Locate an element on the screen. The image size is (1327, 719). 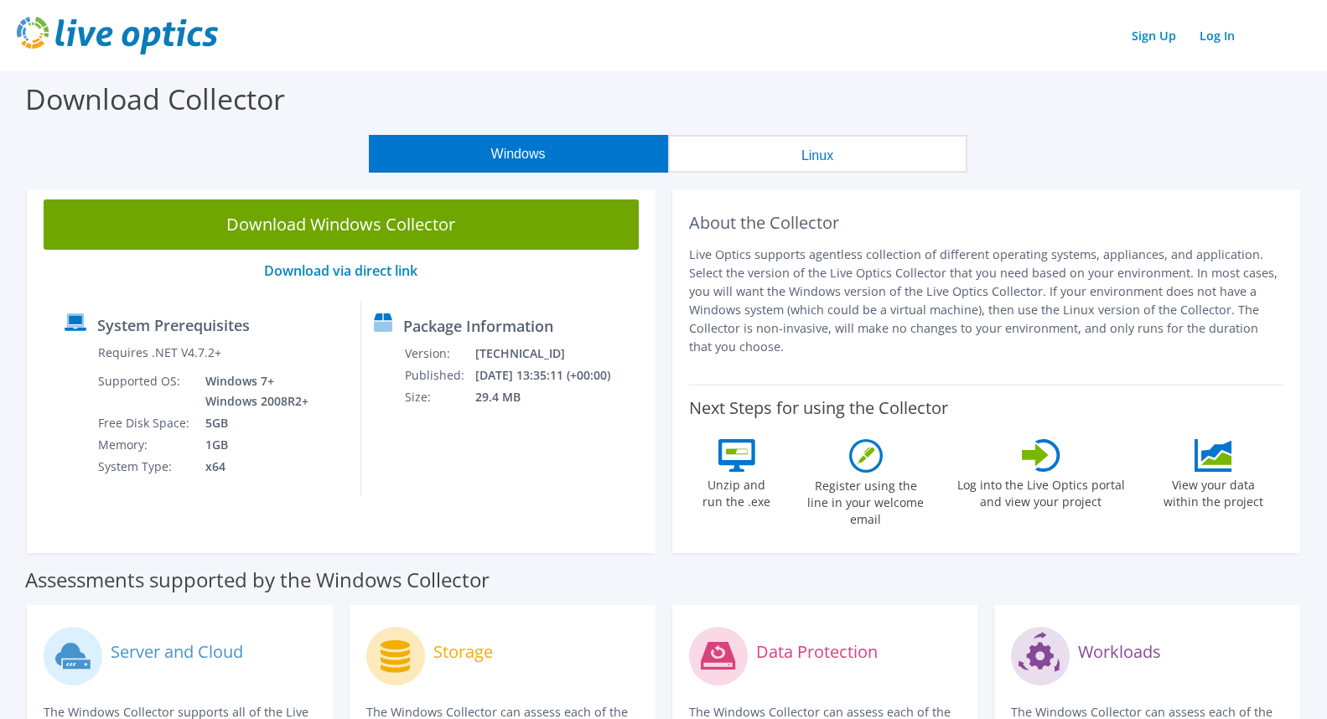
label: Requires .NET V4.7.2+ is located at coordinates (159, 353).